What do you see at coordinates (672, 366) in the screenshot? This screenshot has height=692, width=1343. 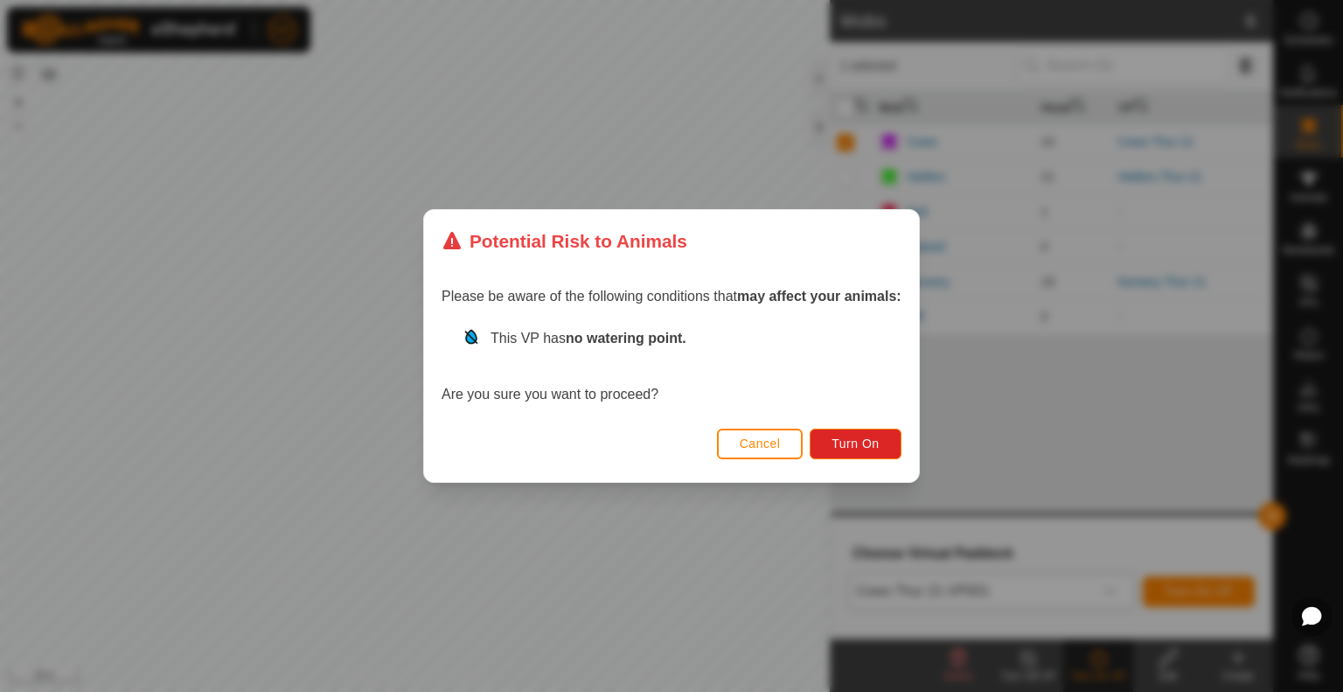 I see `div: Are you sure you want to proceed?` at bounding box center [672, 366].